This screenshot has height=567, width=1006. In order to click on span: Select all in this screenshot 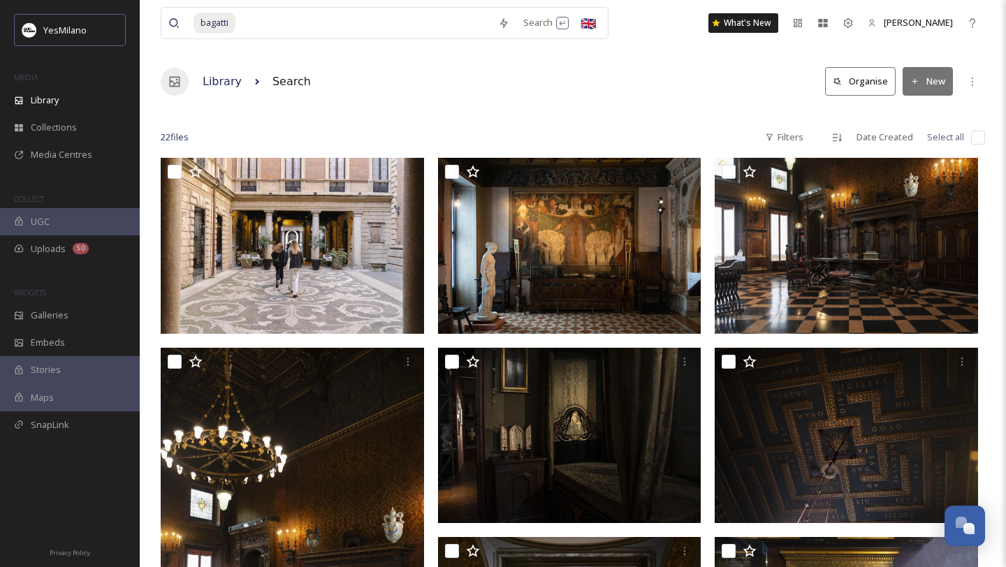, I will do `click(945, 137)`.